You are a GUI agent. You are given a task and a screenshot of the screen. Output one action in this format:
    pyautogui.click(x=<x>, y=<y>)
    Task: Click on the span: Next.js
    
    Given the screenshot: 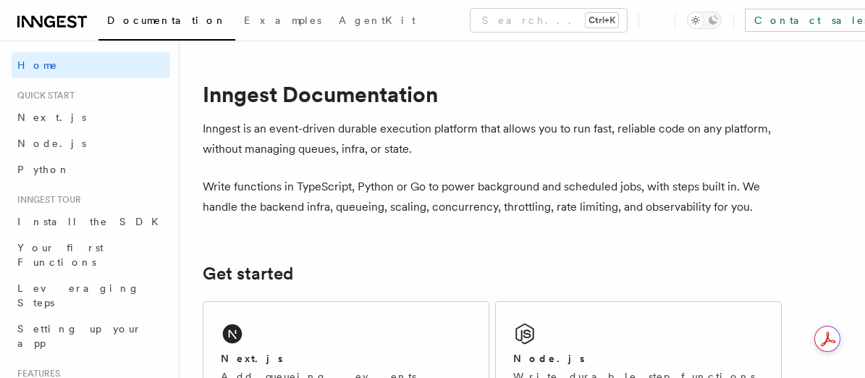 What is the action you would take?
    pyautogui.click(x=51, y=117)
    